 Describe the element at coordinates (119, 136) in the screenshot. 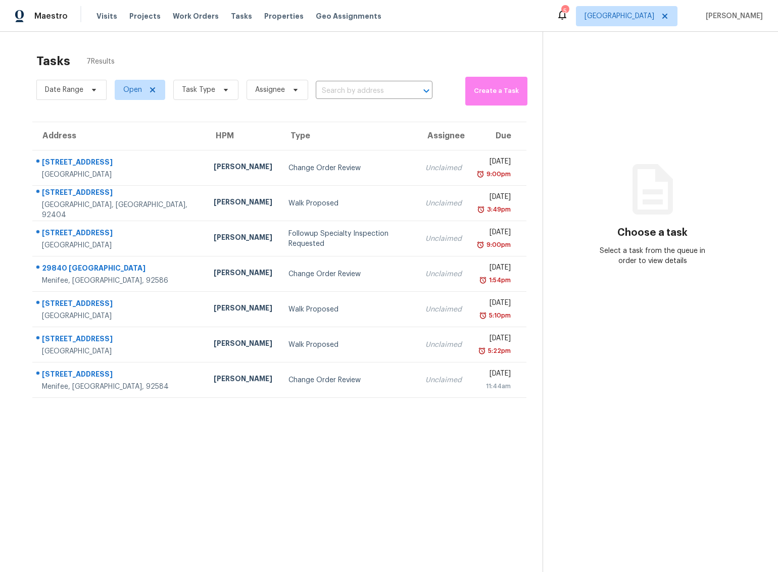

I see `th: Address` at that location.